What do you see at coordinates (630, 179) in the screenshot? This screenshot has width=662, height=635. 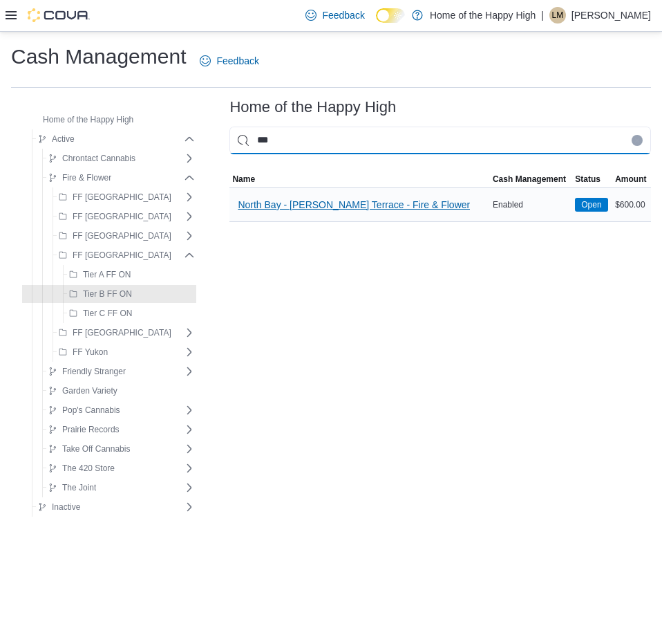 I see `span: Amount` at bounding box center [630, 179].